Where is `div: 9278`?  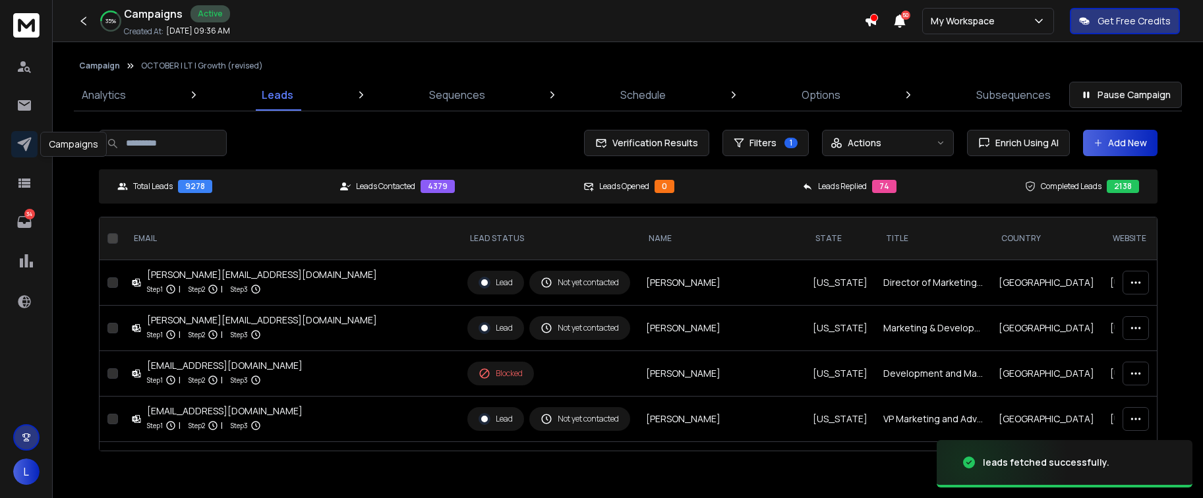
div: 9278 is located at coordinates (195, 187).